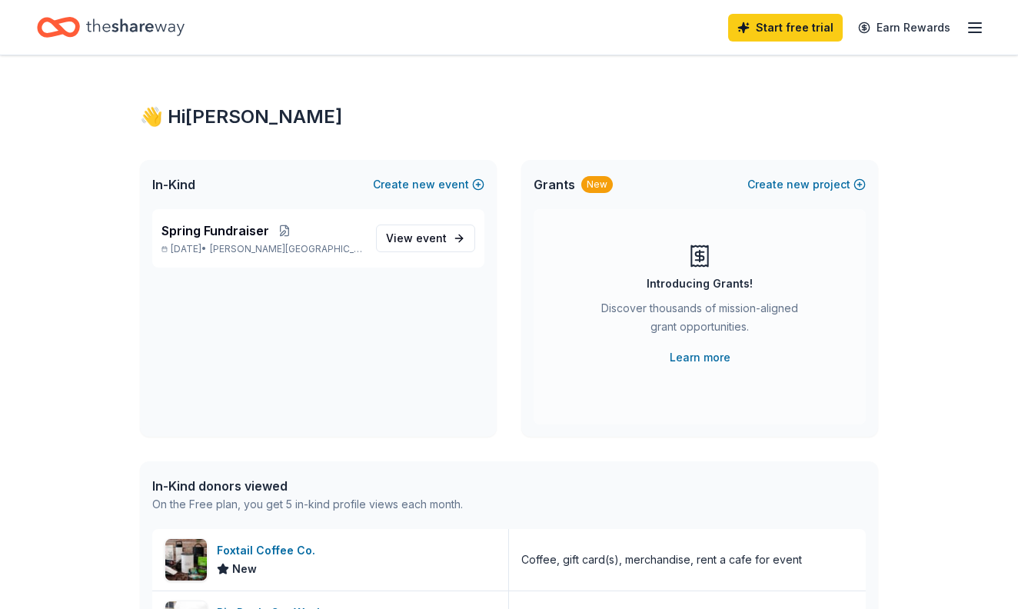 The image size is (1018, 609). What do you see at coordinates (785, 28) in the screenshot?
I see `a: Start free trial` at bounding box center [785, 28].